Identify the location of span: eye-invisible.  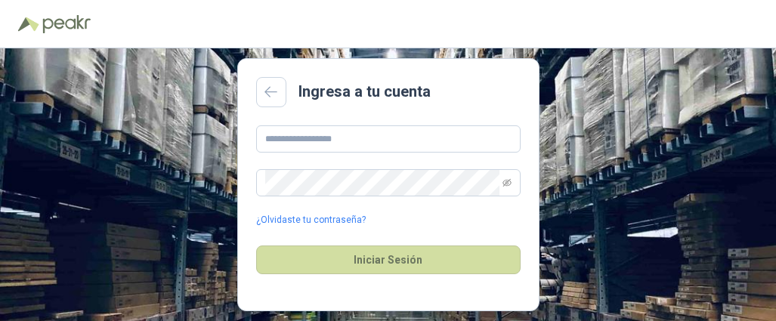
(507, 183).